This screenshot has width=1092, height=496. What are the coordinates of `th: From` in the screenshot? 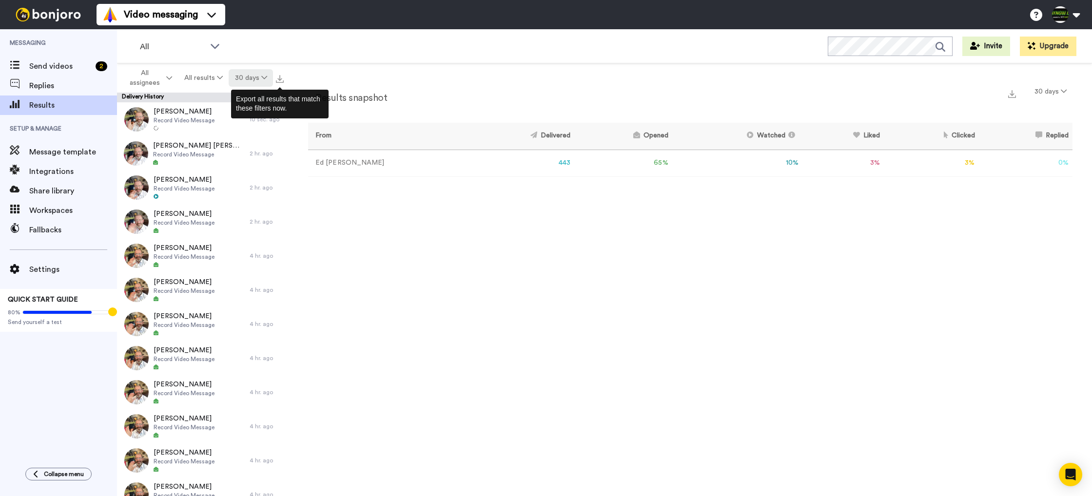 It's located at (388, 136).